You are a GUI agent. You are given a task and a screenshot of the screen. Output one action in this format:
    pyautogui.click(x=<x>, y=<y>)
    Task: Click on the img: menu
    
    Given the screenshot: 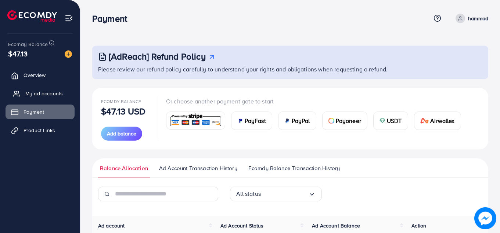 What is the action you would take?
    pyautogui.click(x=69, y=18)
    